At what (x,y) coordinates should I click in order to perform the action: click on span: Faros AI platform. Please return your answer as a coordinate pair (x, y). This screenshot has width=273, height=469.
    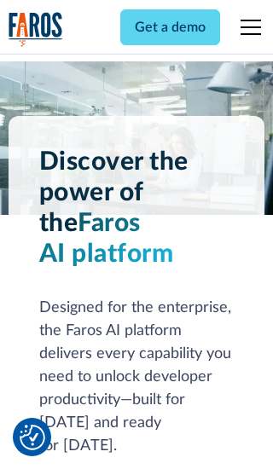
    Looking at the image, I should click on (107, 239).